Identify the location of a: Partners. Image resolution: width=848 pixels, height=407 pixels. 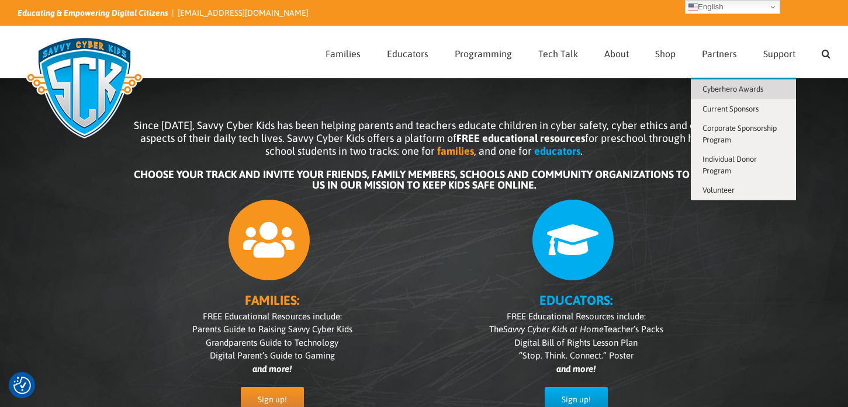
(719, 52).